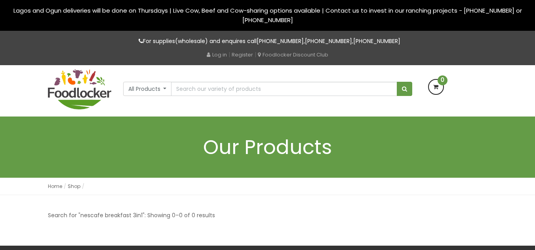  What do you see at coordinates (131, 216) in the screenshot?
I see `p: Search for "nescafe breakfast 3in1": Showing 0–0 of 0 results` at bounding box center [131, 216].